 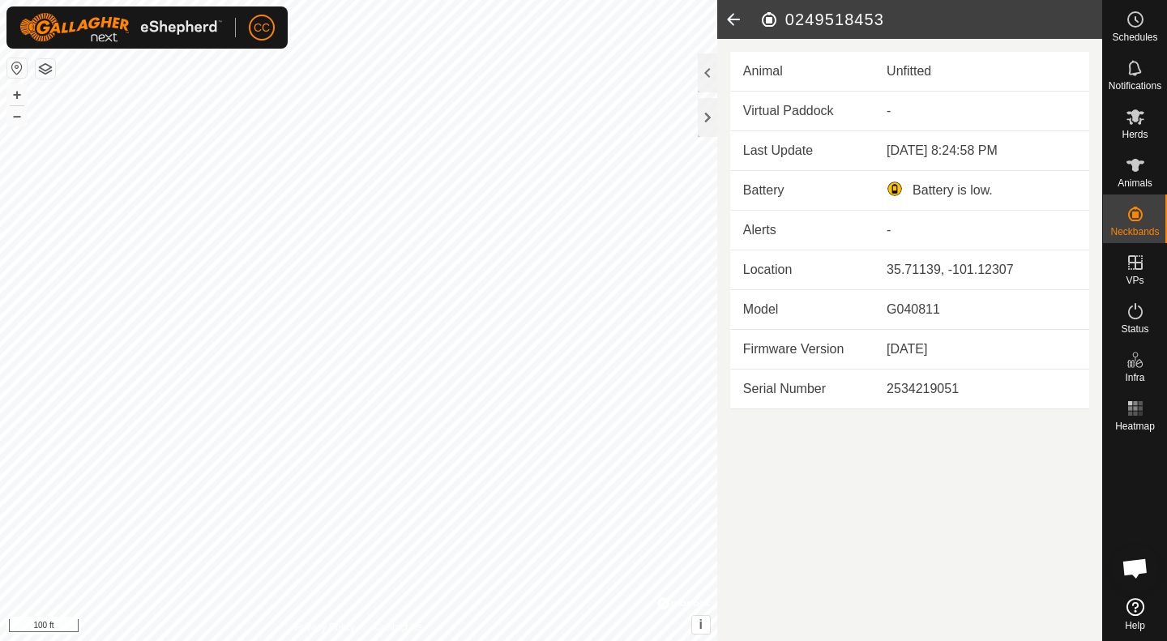 I want to click on span: Infra, so click(x=1135, y=378).